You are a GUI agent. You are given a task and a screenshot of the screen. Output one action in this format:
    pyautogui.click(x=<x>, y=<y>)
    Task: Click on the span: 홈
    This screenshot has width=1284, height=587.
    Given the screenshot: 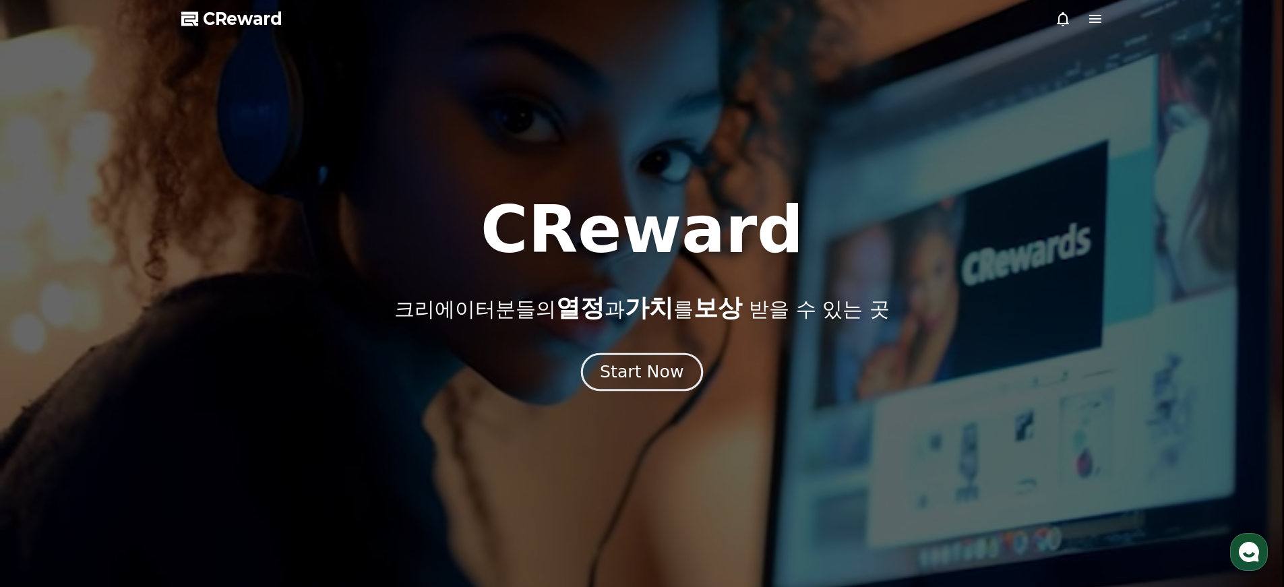 What is the action you would take?
    pyautogui.click(x=47, y=453)
    